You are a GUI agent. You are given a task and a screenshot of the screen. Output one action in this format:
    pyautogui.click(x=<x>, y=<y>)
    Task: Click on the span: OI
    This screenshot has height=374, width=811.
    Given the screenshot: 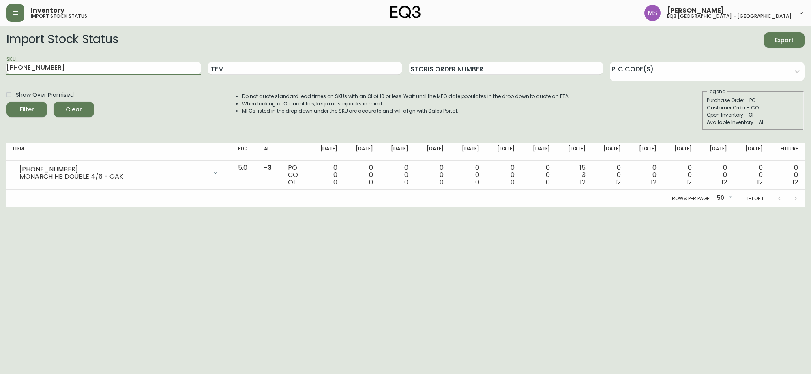 What is the action you would take?
    pyautogui.click(x=291, y=182)
    